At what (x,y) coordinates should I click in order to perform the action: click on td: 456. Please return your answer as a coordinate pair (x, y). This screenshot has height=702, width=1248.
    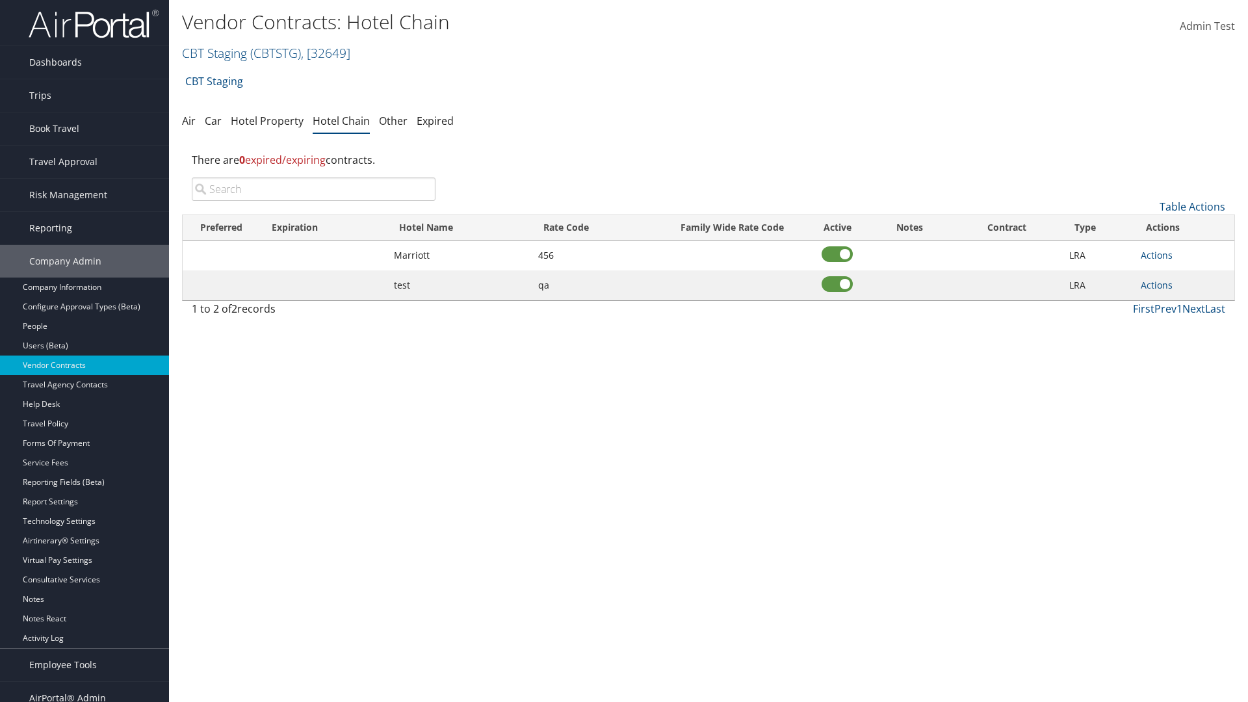
    Looking at the image, I should click on (595, 255).